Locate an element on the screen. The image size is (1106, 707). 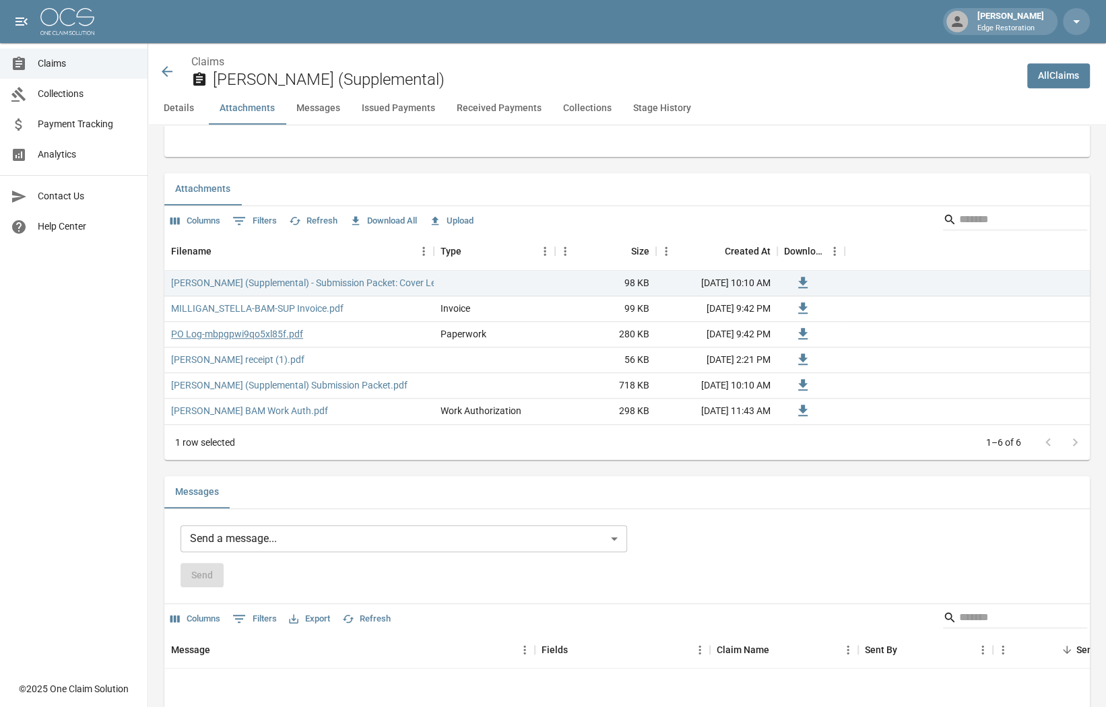
a: Claims is located at coordinates (207, 61).